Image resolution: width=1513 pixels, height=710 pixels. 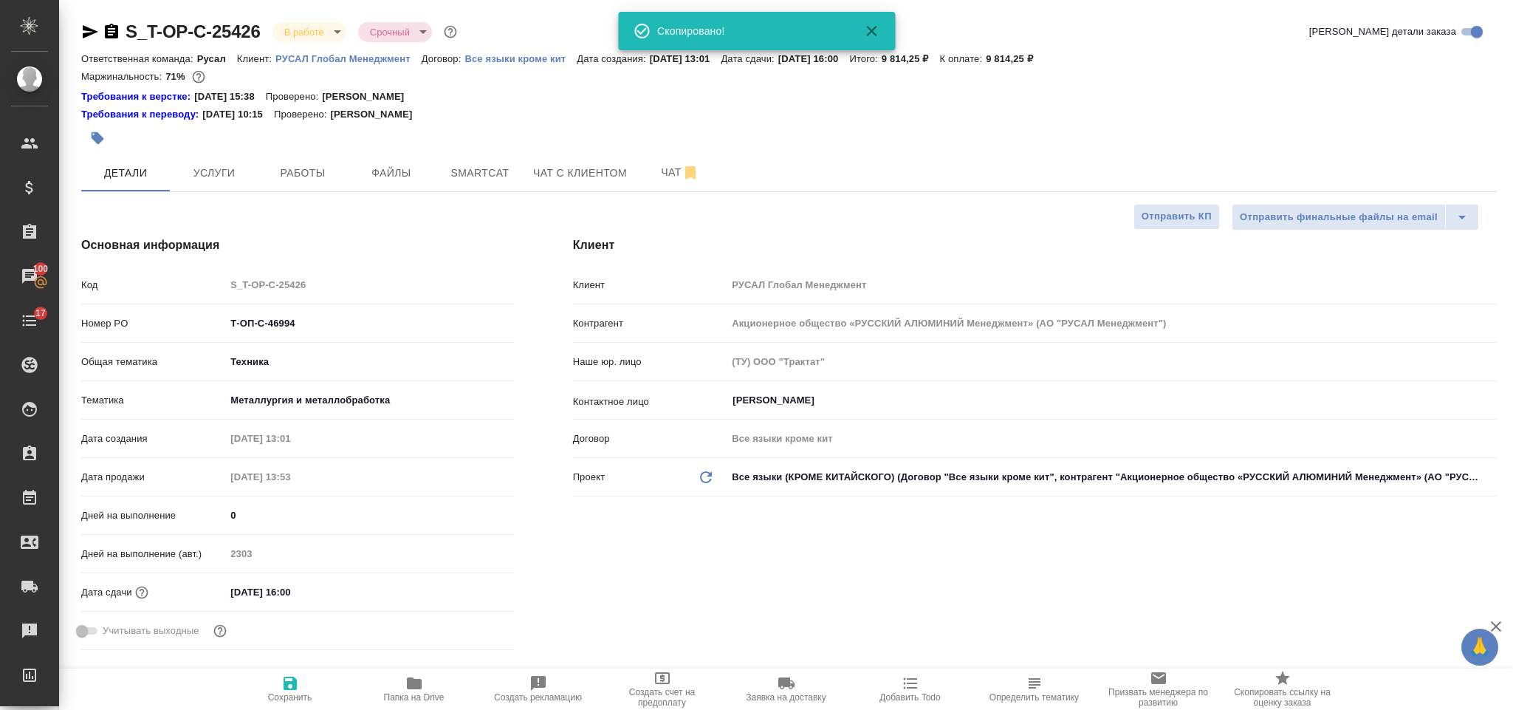 I want to click on span: 17, so click(x=41, y=313).